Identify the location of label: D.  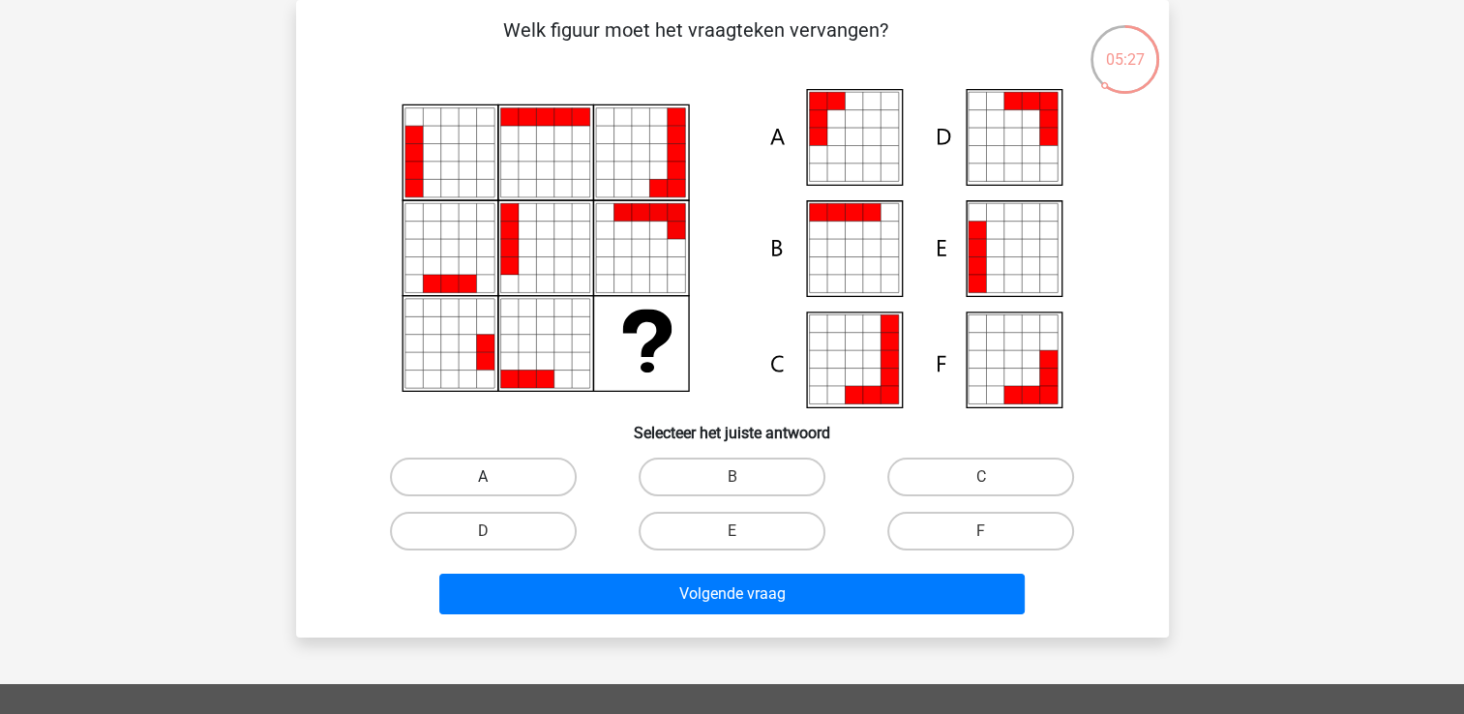
(483, 531).